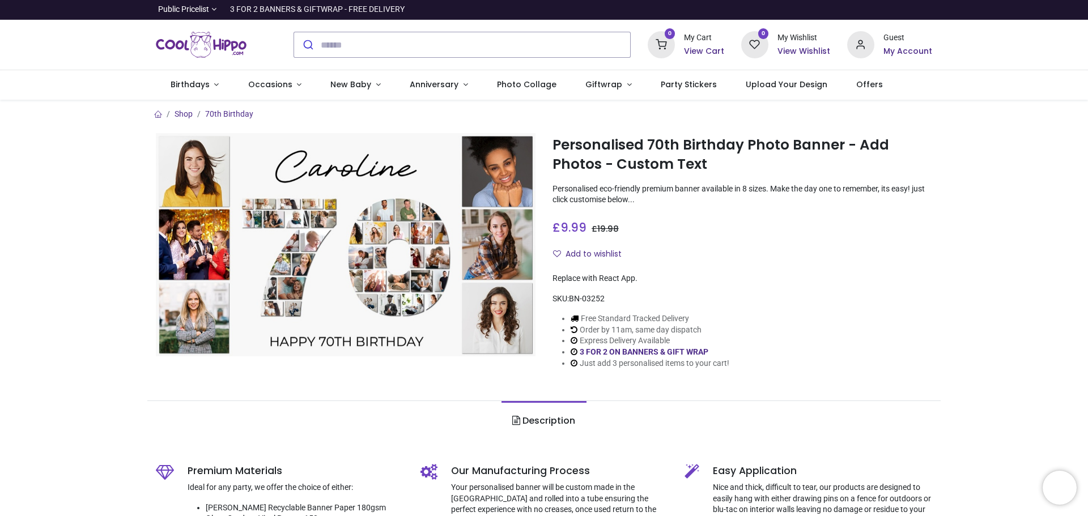 Image resolution: width=1088 pixels, height=516 pixels. Describe the element at coordinates (307, 45) in the screenshot. I see `button: Submit` at that location.